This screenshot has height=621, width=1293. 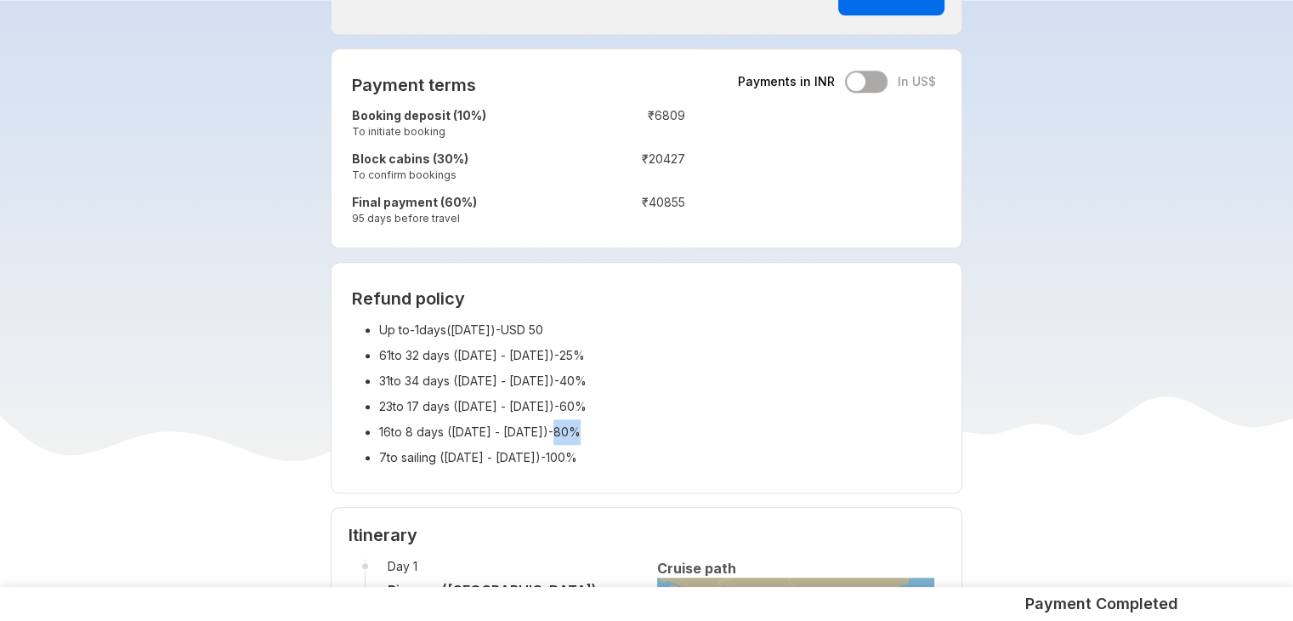 I want to click on small: To initiate booking, so click(x=463, y=131).